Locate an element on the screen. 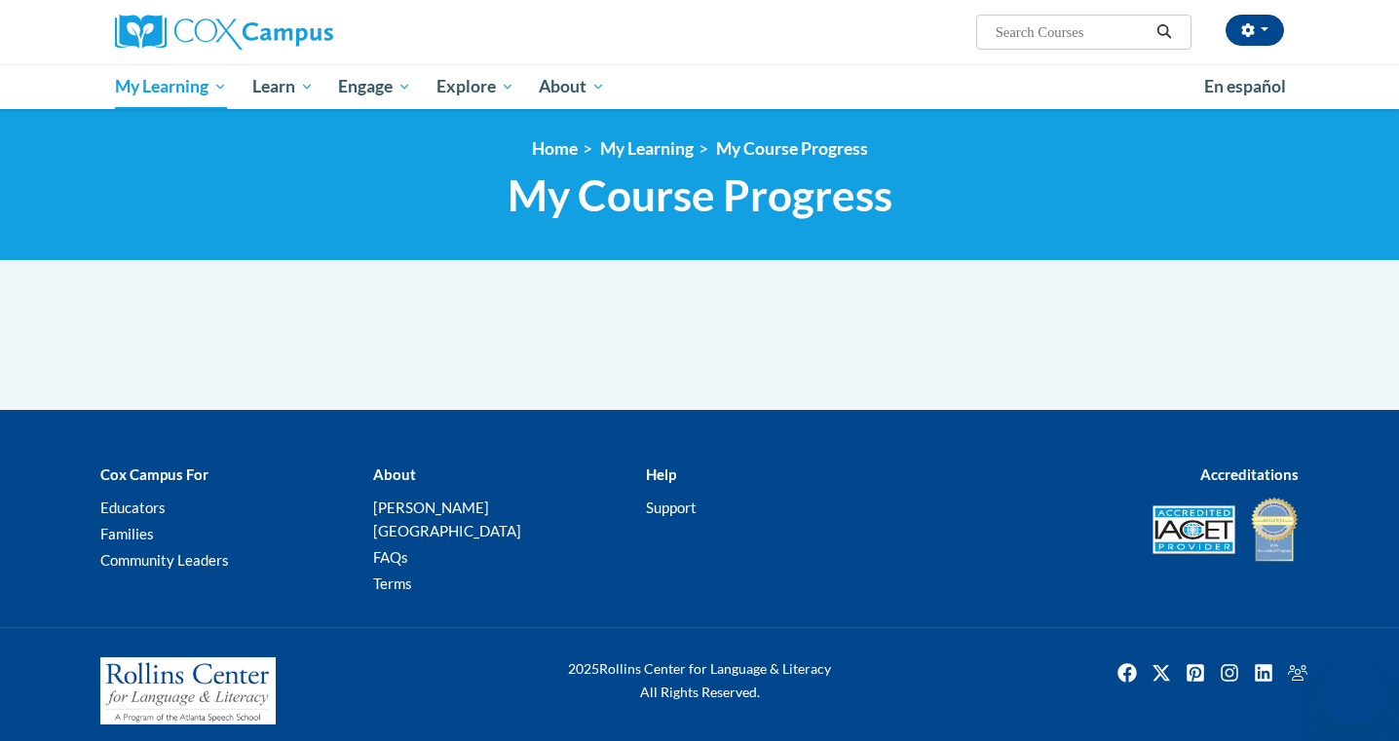 The image size is (1399, 741). b: Help is located at coordinates (660, 474).